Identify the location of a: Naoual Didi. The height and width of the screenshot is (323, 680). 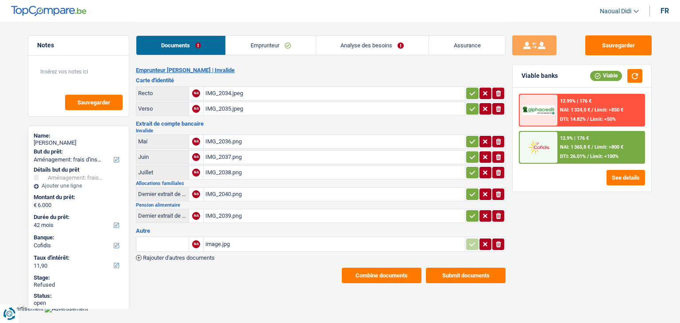
(616, 11).